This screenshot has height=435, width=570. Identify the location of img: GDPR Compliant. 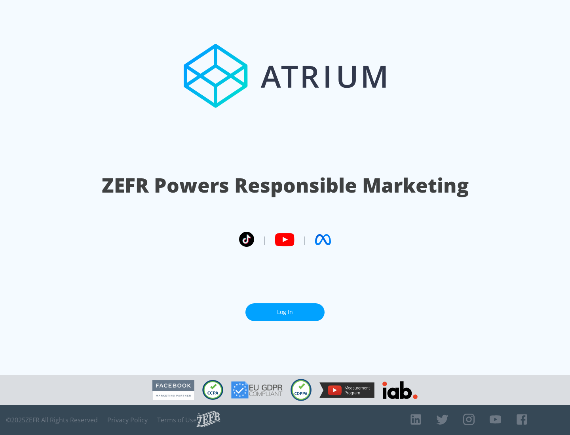
(257, 390).